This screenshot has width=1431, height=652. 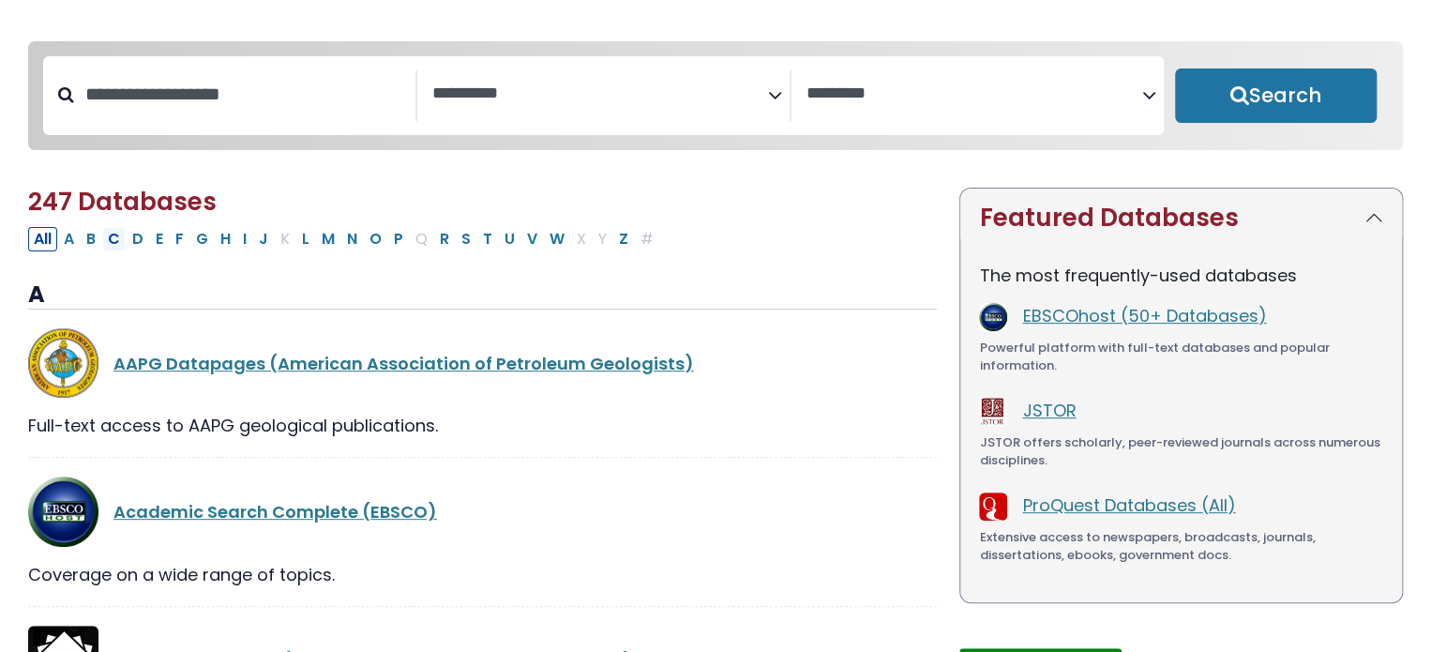 What do you see at coordinates (122, 202) in the screenshot?
I see `span: 247 Databases` at bounding box center [122, 202].